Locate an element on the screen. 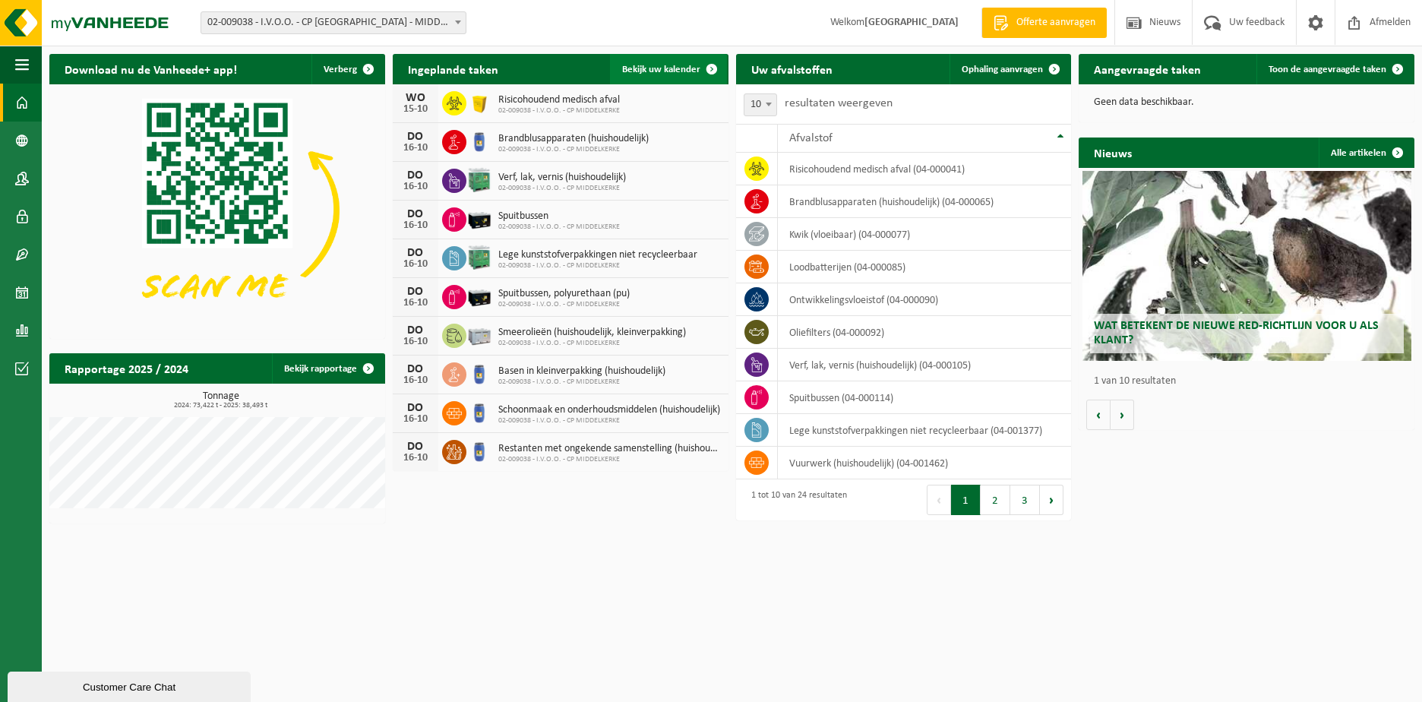  a: Bekijk rapportage is located at coordinates (327, 368).